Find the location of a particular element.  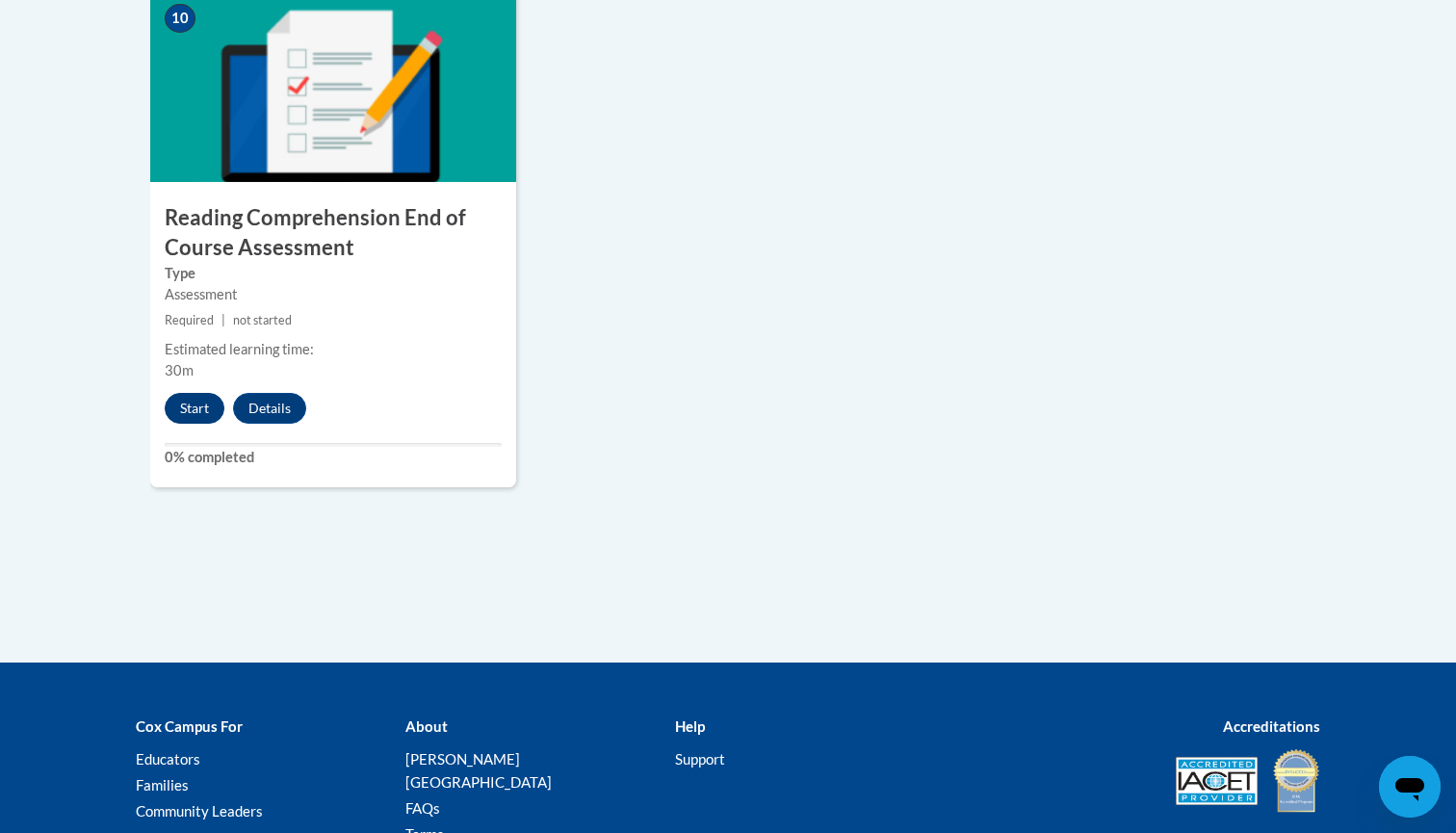

h3: Reading Comprehension End of Course Assessment is located at coordinates (334, 233).